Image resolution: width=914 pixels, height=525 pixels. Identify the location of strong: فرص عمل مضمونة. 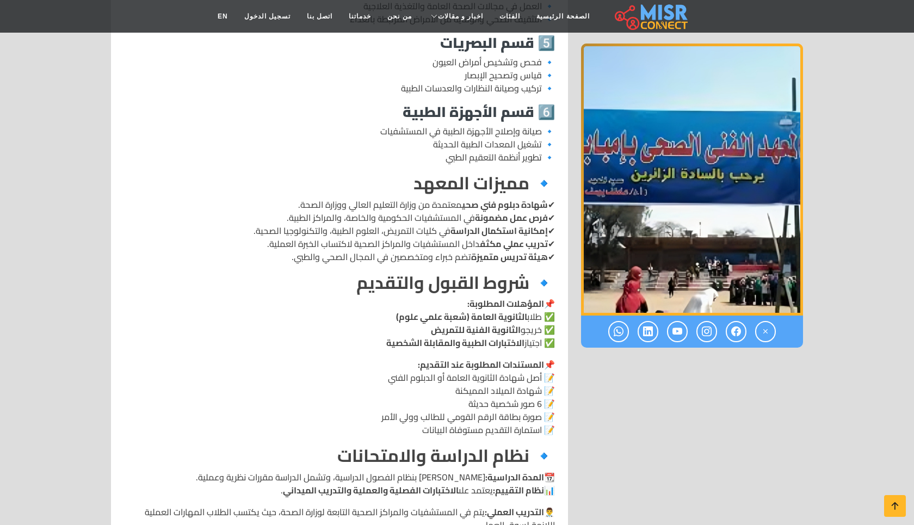
(511, 218).